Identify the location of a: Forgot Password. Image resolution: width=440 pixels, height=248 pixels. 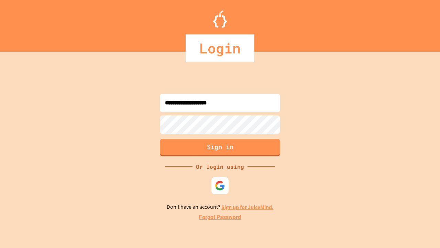
(220, 217).